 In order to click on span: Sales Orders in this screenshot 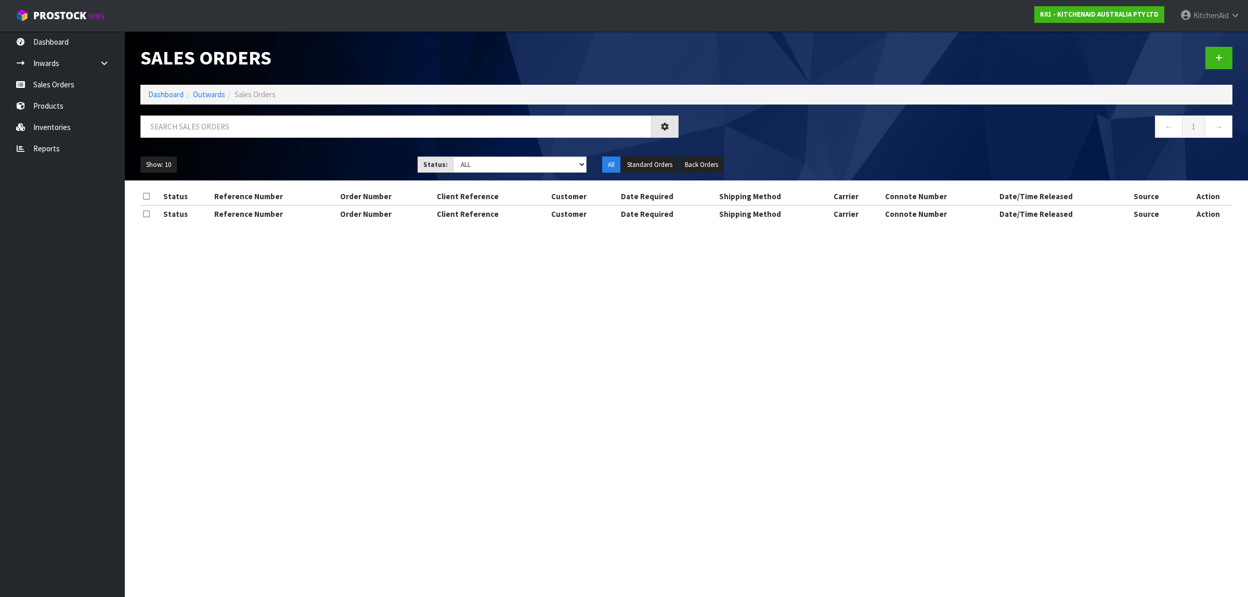, I will do `click(255, 94)`.